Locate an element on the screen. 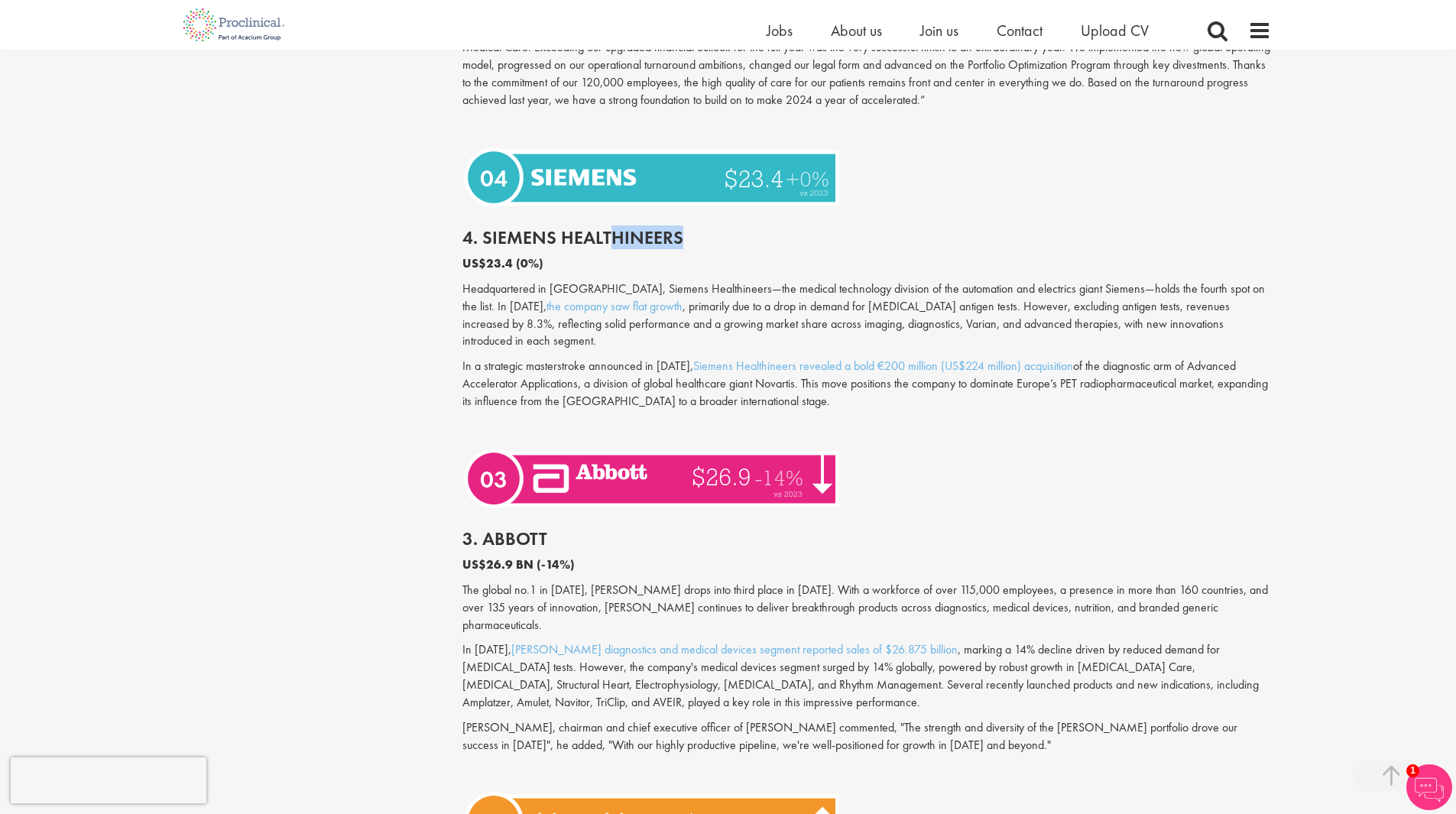 The height and width of the screenshot is (814, 1456). h2: 3. Abbott is located at coordinates (867, 538).